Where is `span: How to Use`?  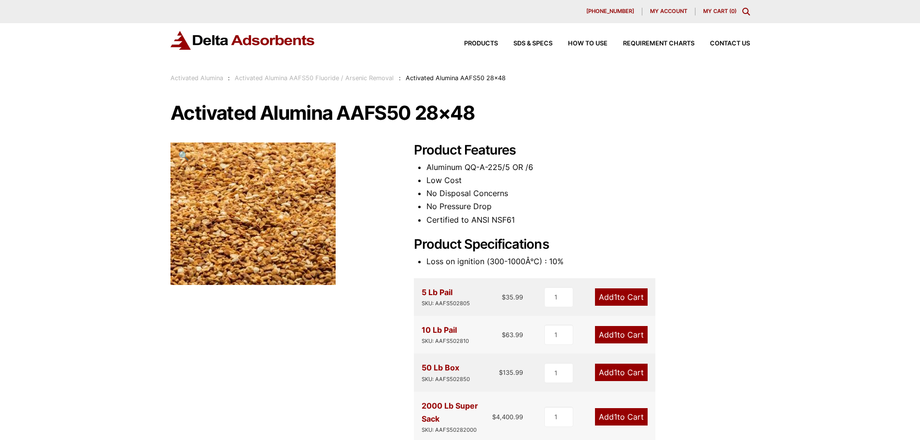 span: How to Use is located at coordinates (588, 43).